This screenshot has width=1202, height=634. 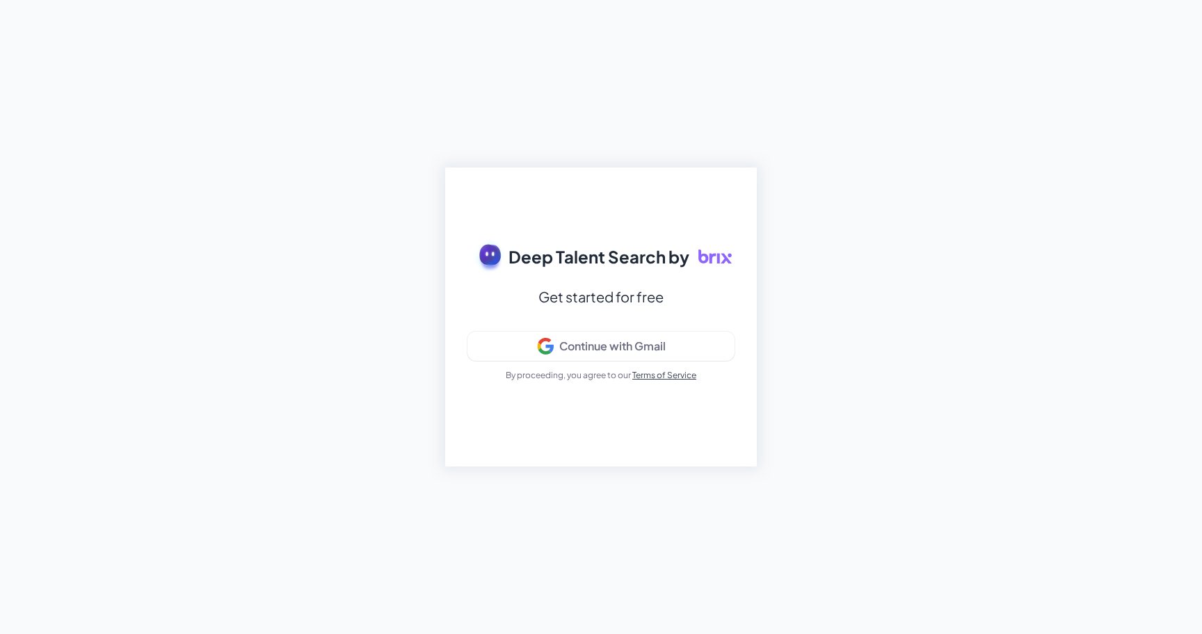 I want to click on div: Continue with Gmail, so click(x=612, y=346).